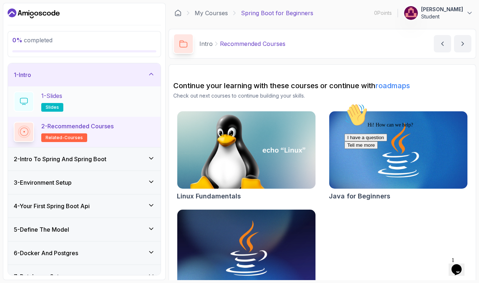  What do you see at coordinates (52, 96) in the screenshot?
I see `p: 1 - Slides` at bounding box center [52, 96].